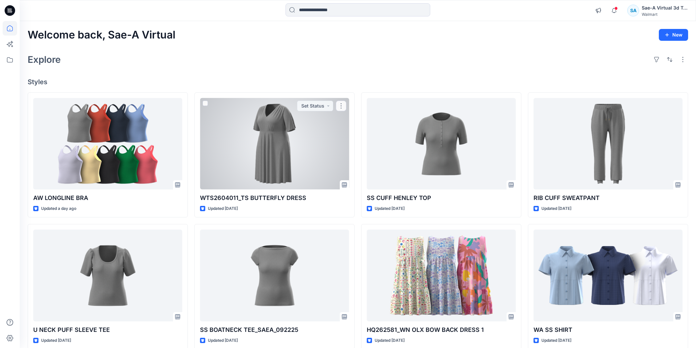 This screenshot has width=696, height=348. I want to click on a: SS CUFF HENLEY TOP, so click(441, 144).